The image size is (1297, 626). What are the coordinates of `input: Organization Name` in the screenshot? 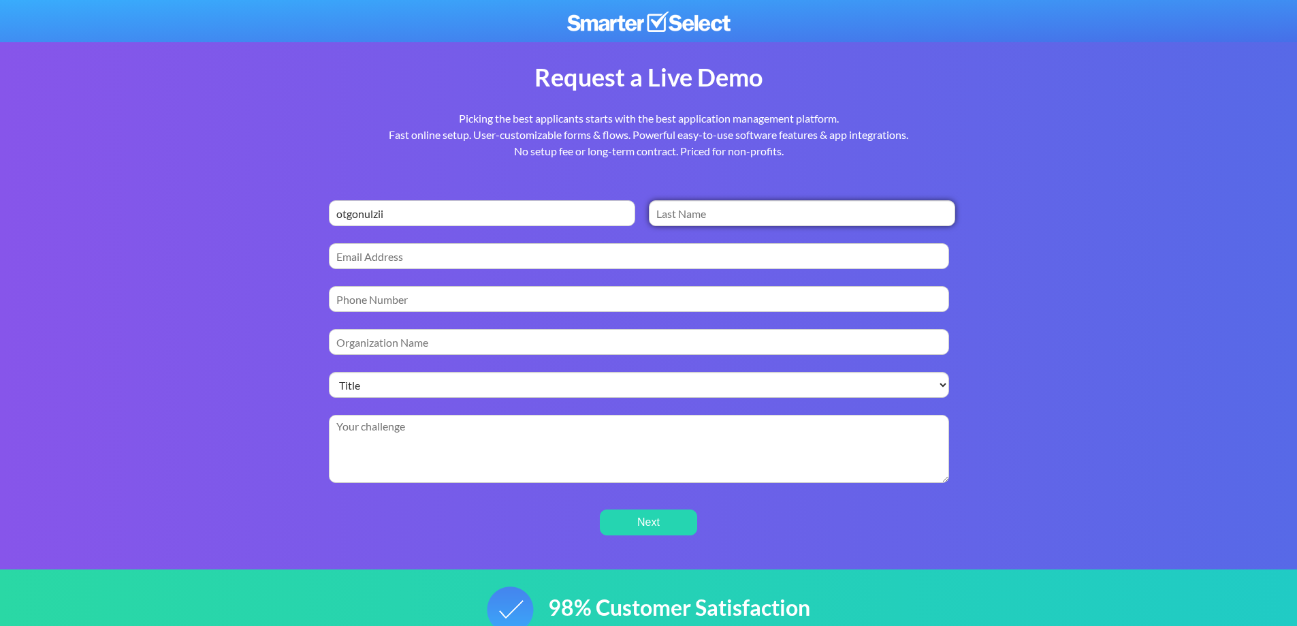 It's located at (638, 342).